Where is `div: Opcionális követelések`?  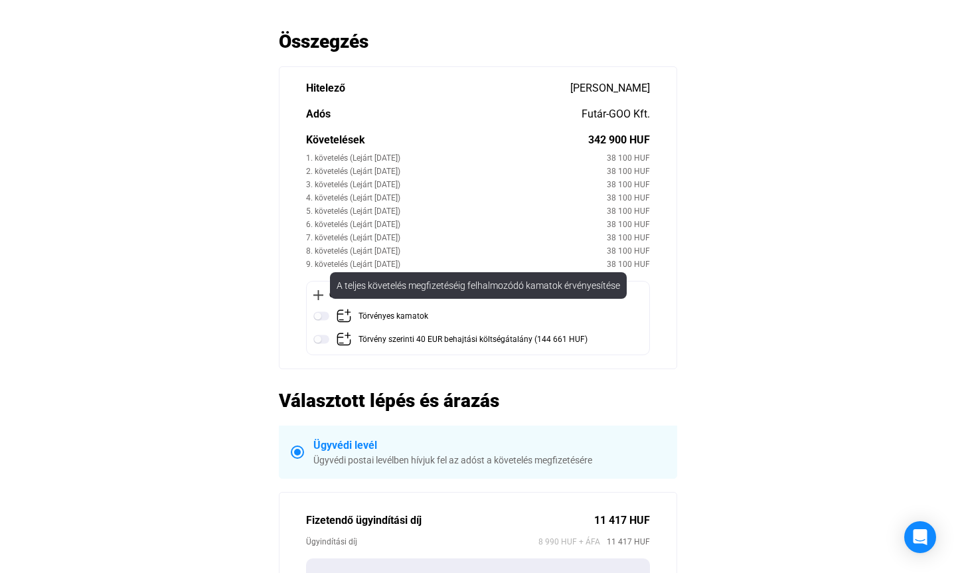
div: Opcionális követelések is located at coordinates (478, 295).